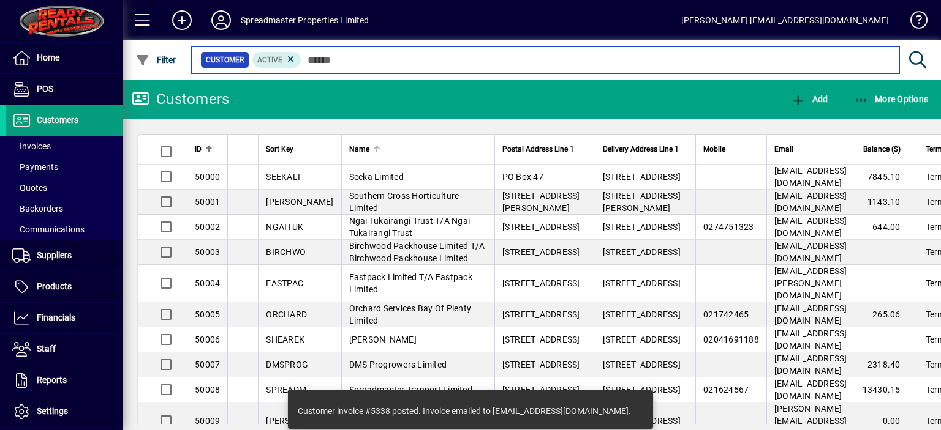  I want to click on span: Postal Address Line 1, so click(538, 149).